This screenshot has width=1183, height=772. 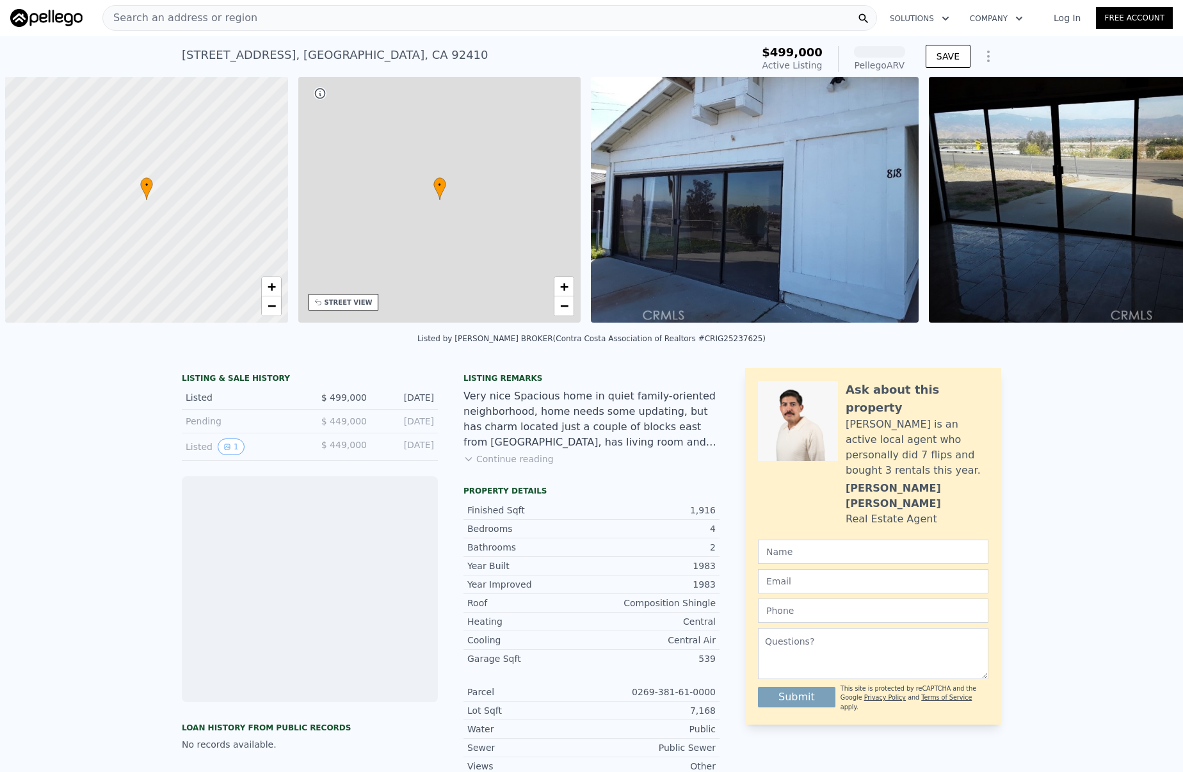 I want to click on div: No records available., so click(x=310, y=744).